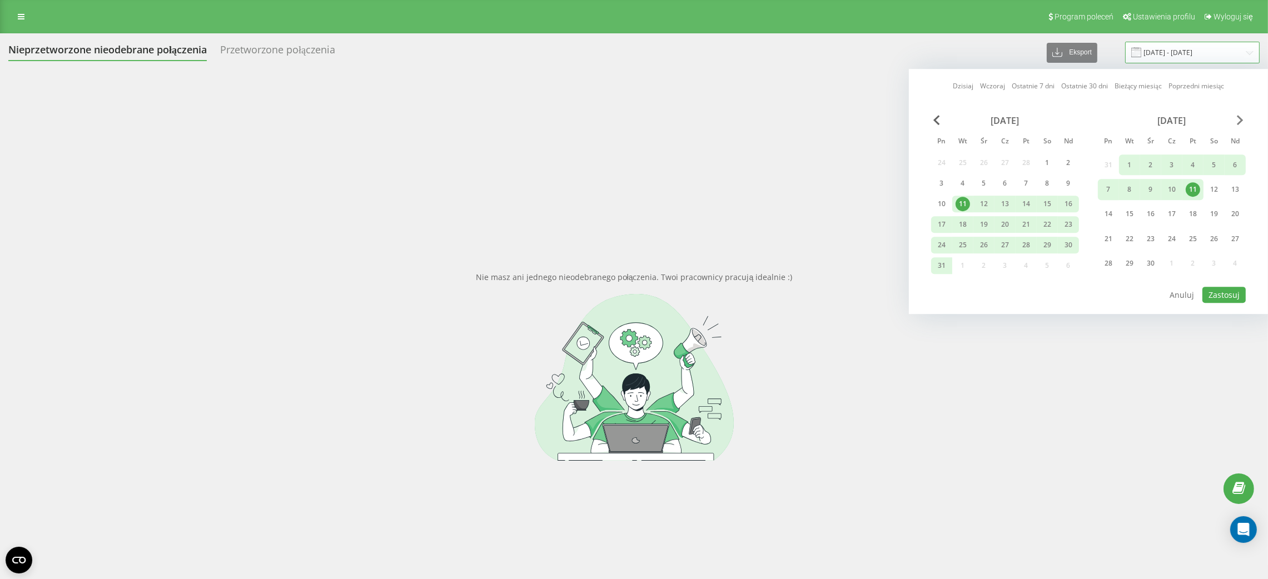 The image size is (1268, 579). Describe the element at coordinates (1193, 239) in the screenshot. I see `div: pt 25 kwi 2025` at that location.